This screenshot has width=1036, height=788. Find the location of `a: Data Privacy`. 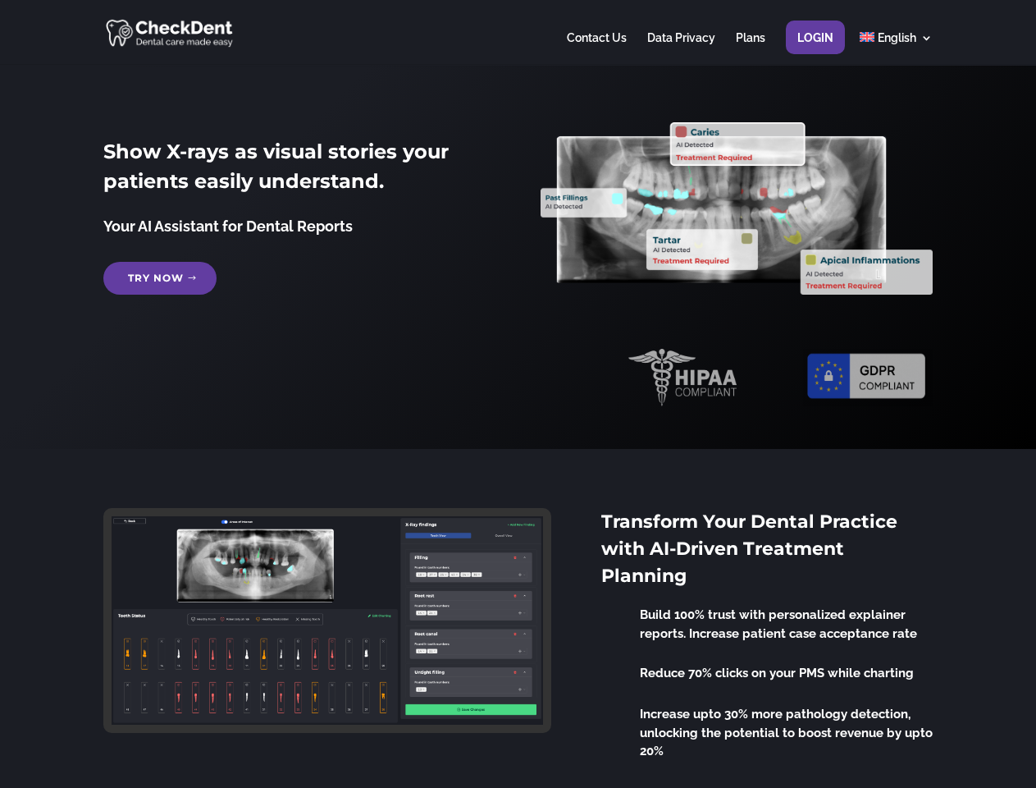

a: Data Privacy is located at coordinates (681, 48).